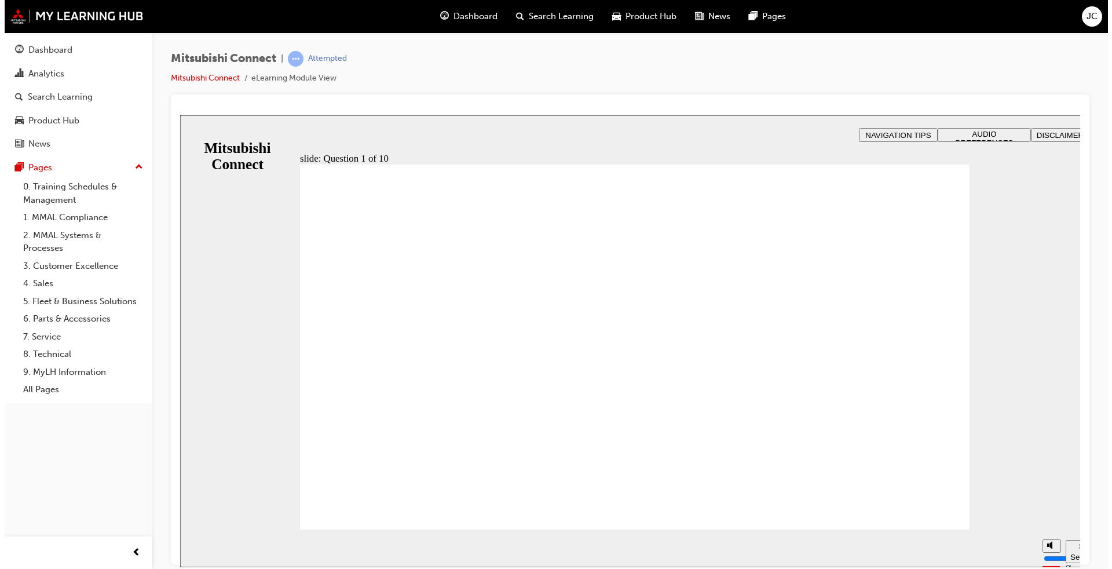 The image size is (1112, 569). What do you see at coordinates (647, 16) in the screenshot?
I see `span: Product Hub` at bounding box center [647, 16].